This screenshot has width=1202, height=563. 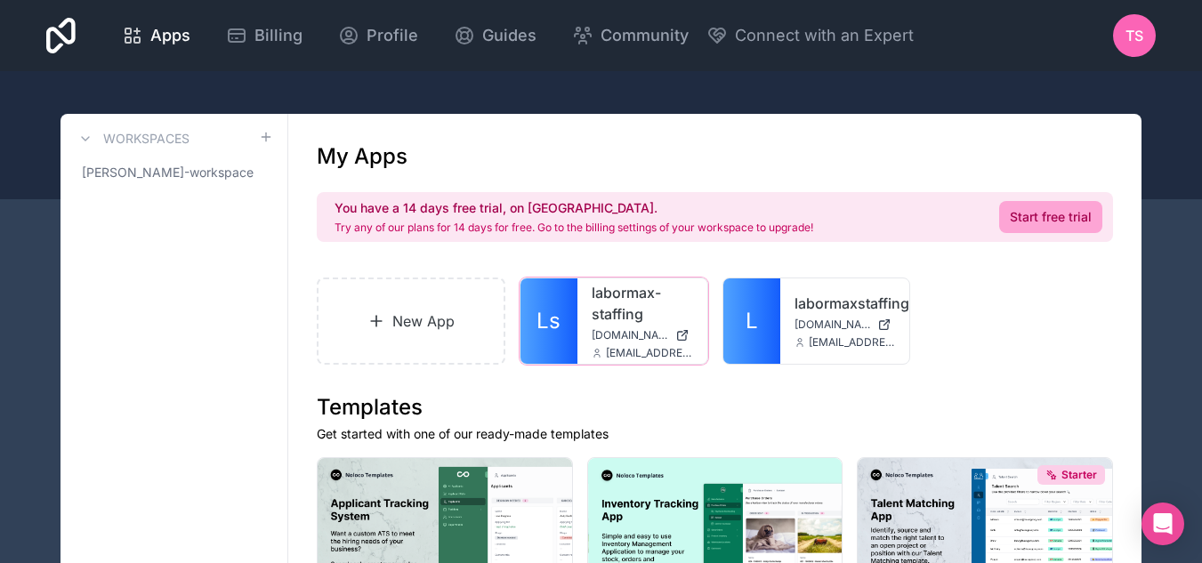 I want to click on span: Connect with an Expert, so click(x=824, y=36).